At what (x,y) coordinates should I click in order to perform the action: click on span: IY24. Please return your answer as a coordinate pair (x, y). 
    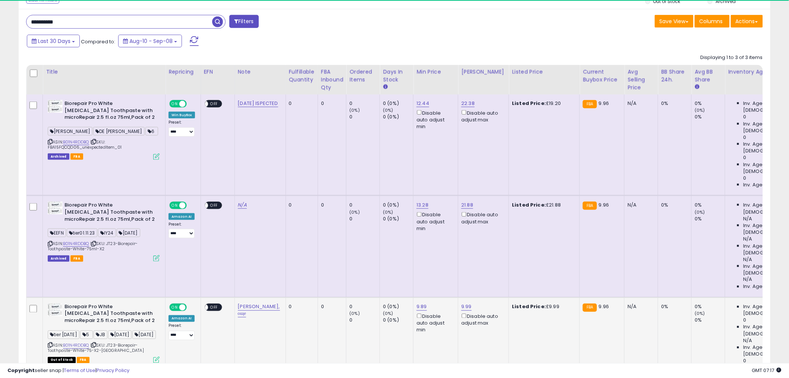
    Looking at the image, I should click on (107, 232).